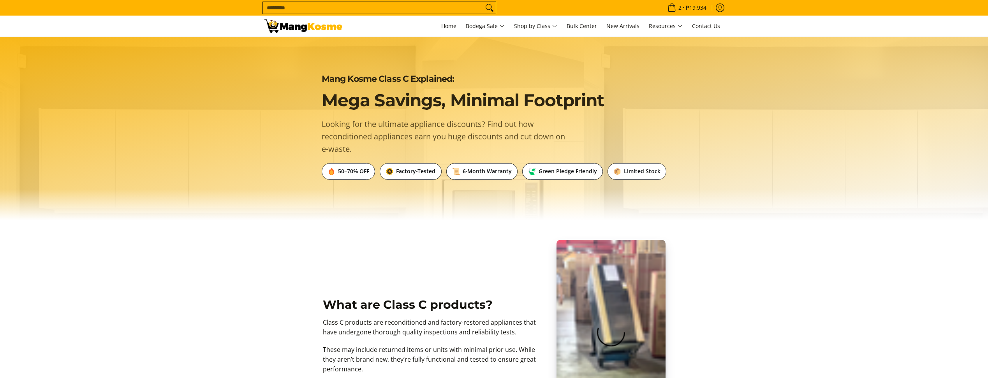 This screenshot has height=378, width=988. I want to click on span: Mang Kosme Class C Explained:, so click(388, 79).